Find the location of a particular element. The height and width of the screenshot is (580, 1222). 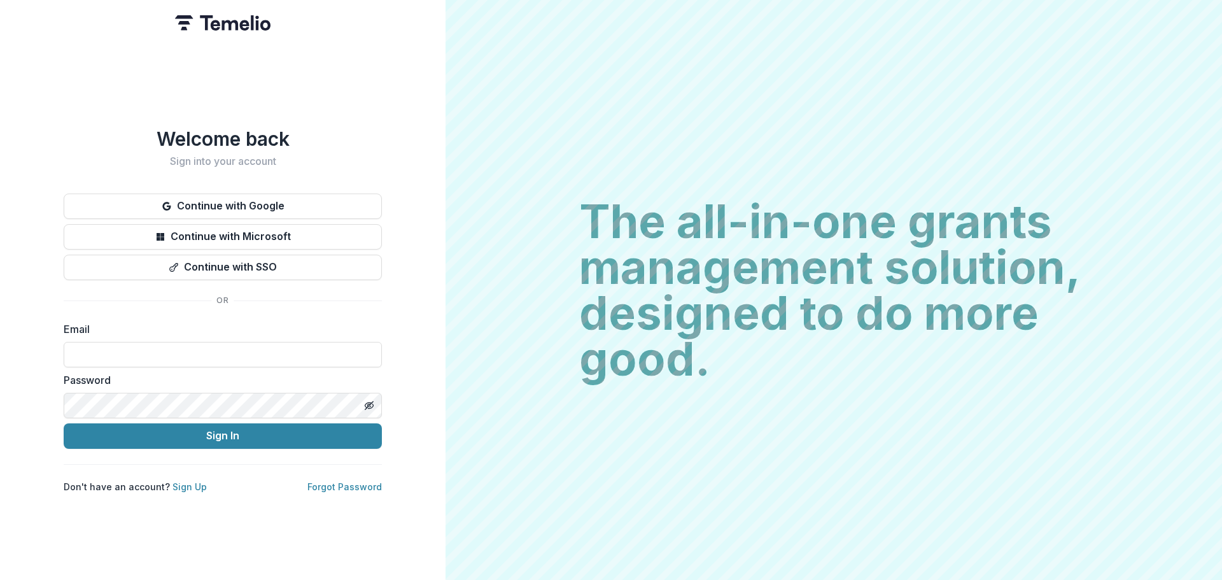

button: Continue with Microsoft is located at coordinates (223, 237).